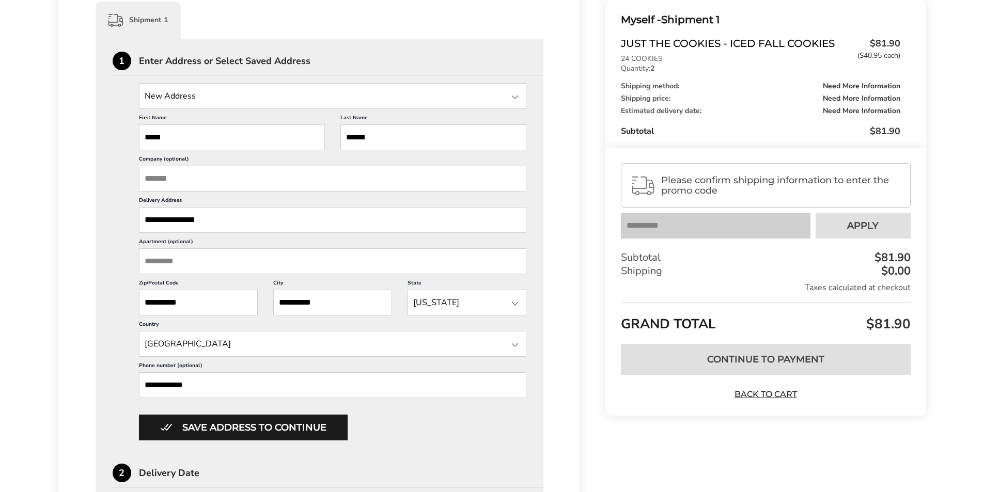 The width and height of the screenshot is (984, 492). Describe the element at coordinates (333, 261) in the screenshot. I see `input: Apartment` at that location.